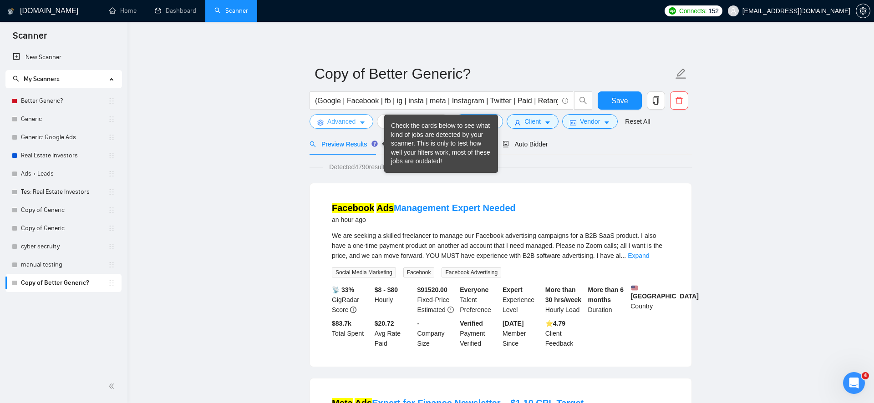 The width and height of the screenshot is (874, 403). I want to click on span: setting, so click(320, 122).